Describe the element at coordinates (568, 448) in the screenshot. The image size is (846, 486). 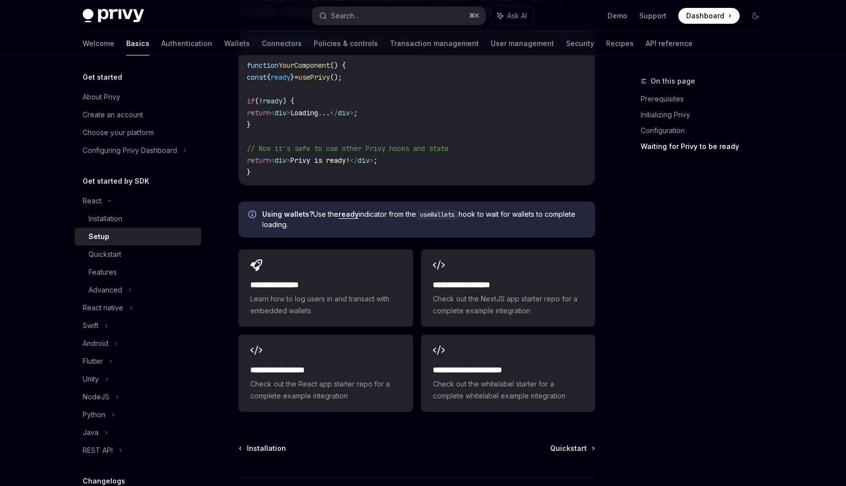
I see `span: Quickstart` at that location.